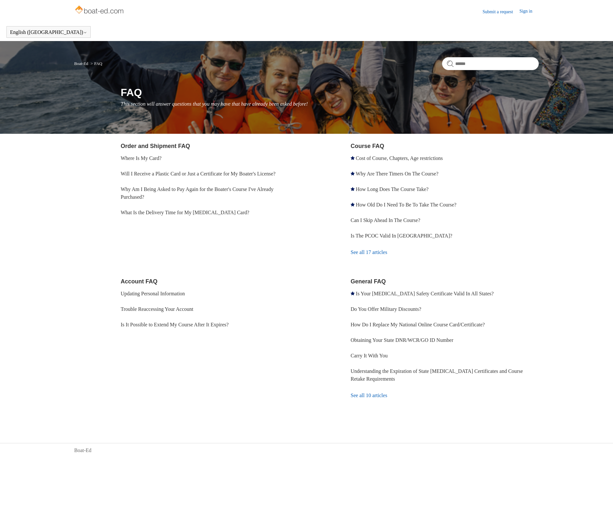  What do you see at coordinates (197, 193) in the screenshot?
I see `a: Why Am I Being Asked to Pay Again for the Boater's Course I've Already Purchased?` at bounding box center [197, 193].